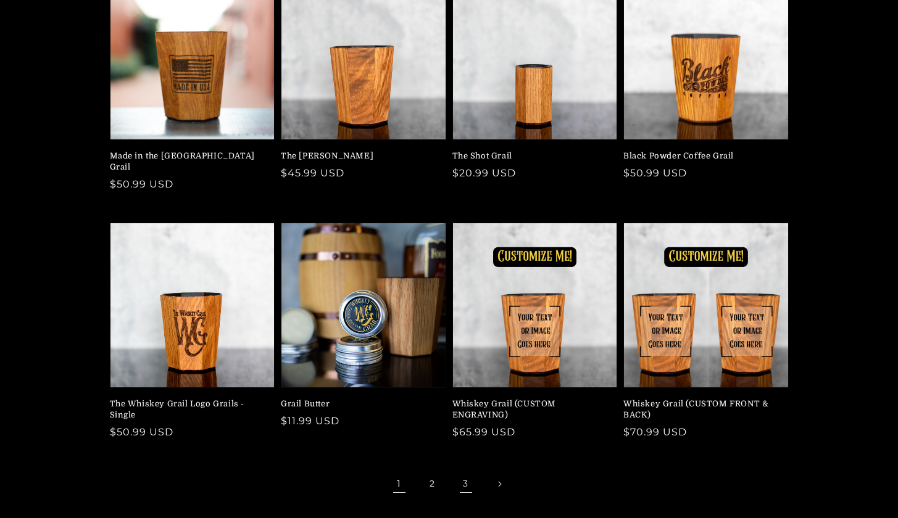 This screenshot has height=518, width=898. Describe the element at coordinates (499, 485) in the screenshot. I see `a: Next page` at that location.